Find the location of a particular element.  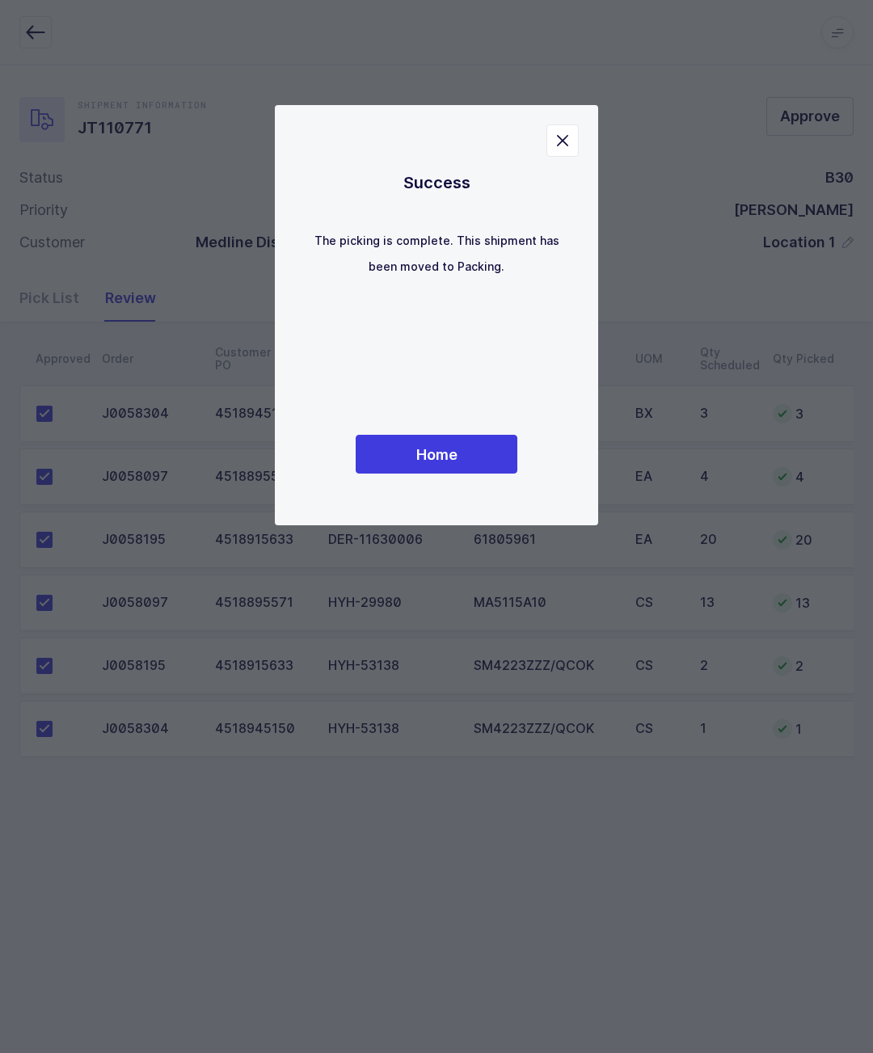

button: Close is located at coordinates (563, 141).